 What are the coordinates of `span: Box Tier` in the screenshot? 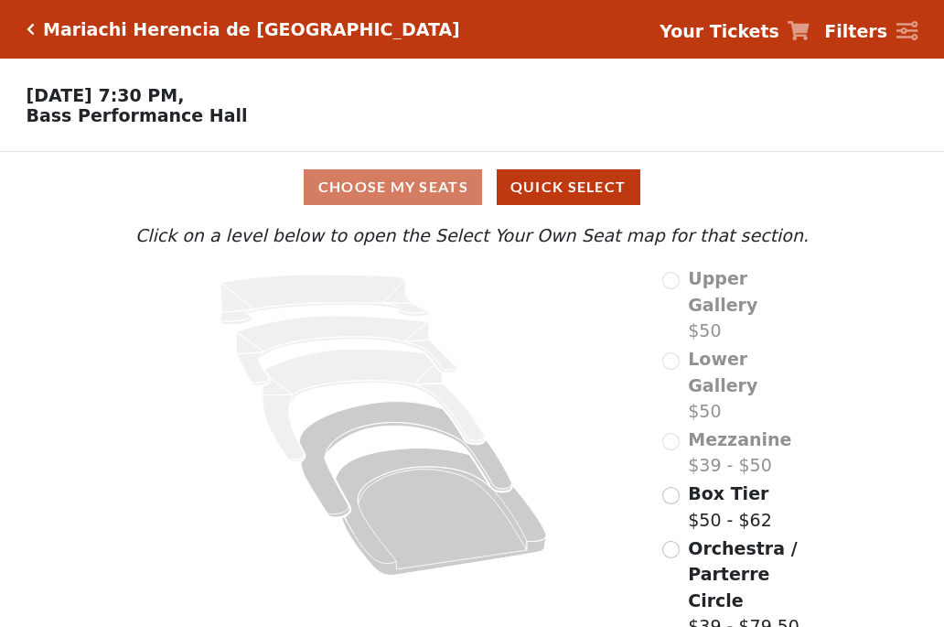 It's located at (728, 493).